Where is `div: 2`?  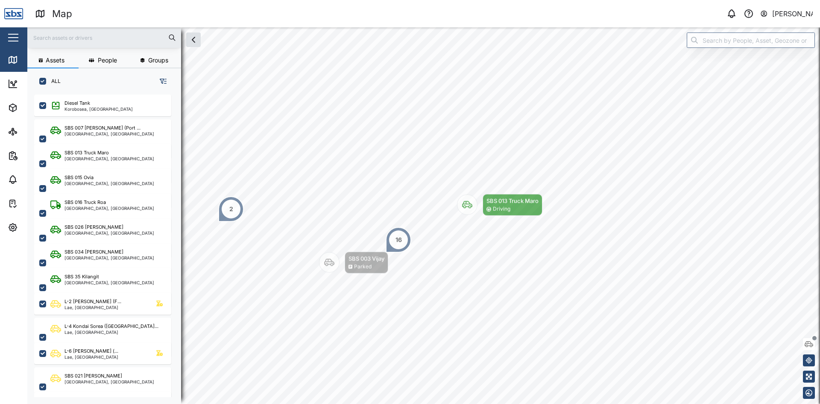
div: 2 is located at coordinates (231, 209).